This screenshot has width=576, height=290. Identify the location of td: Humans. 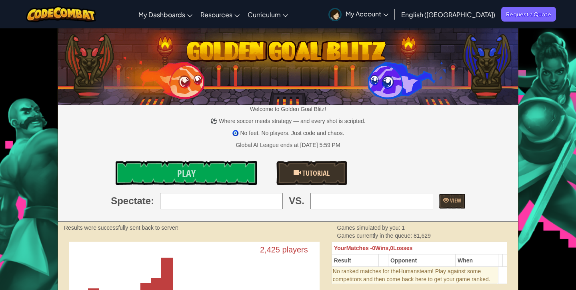
(415, 275).